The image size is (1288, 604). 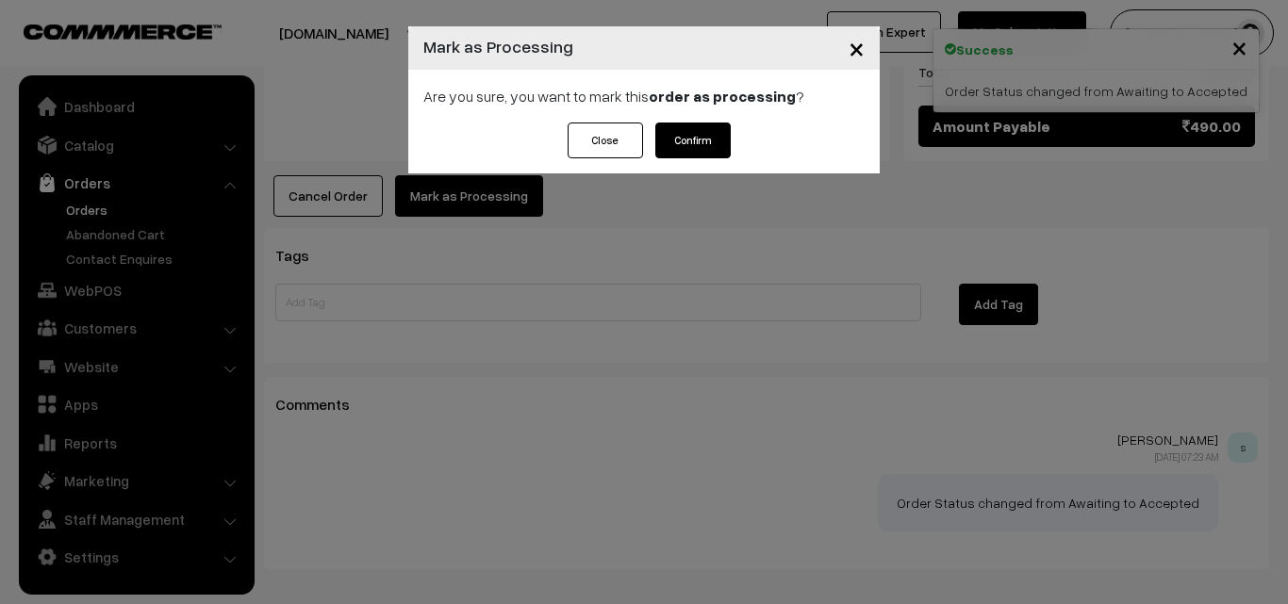 What do you see at coordinates (722, 96) in the screenshot?
I see `strong: order as processing` at bounding box center [722, 96].